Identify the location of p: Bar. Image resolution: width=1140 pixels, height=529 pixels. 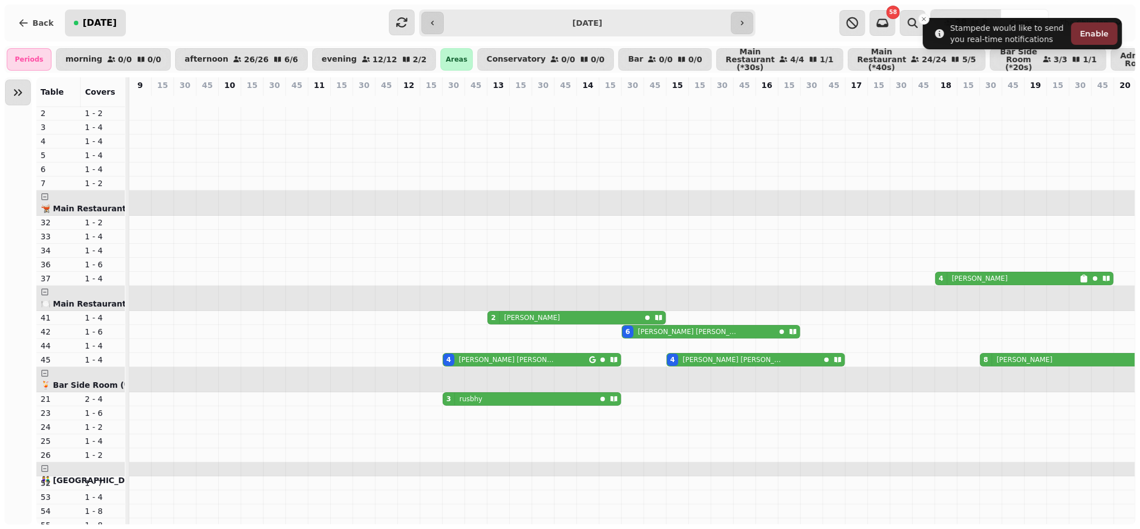
(635, 59).